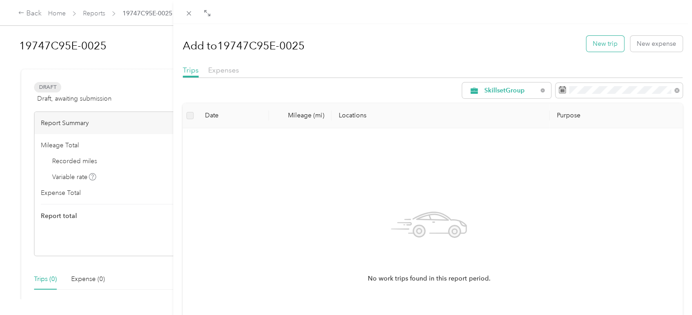 The width and height of the screenshot is (692, 315). What do you see at coordinates (657, 44) in the screenshot?
I see `button: New expense` at bounding box center [657, 44].